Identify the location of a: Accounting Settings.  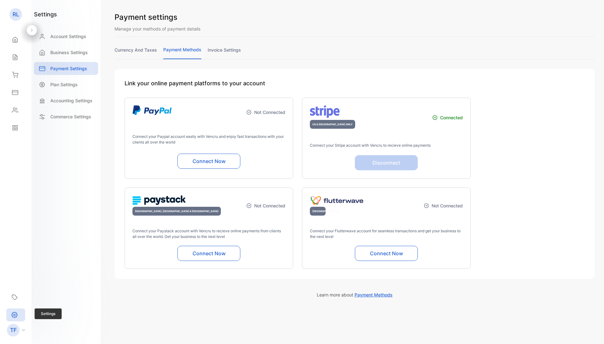
(66, 100).